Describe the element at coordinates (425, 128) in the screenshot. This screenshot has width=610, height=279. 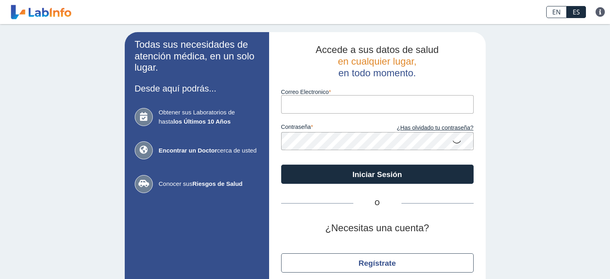
I see `a: ¿Has olvidado tu contraseña?` at that location.